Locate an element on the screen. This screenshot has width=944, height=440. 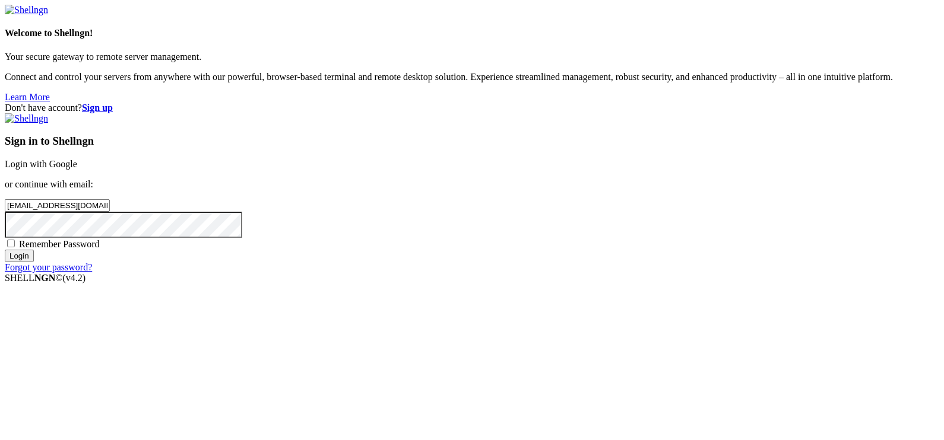
strong: Sign up is located at coordinates (97, 107).